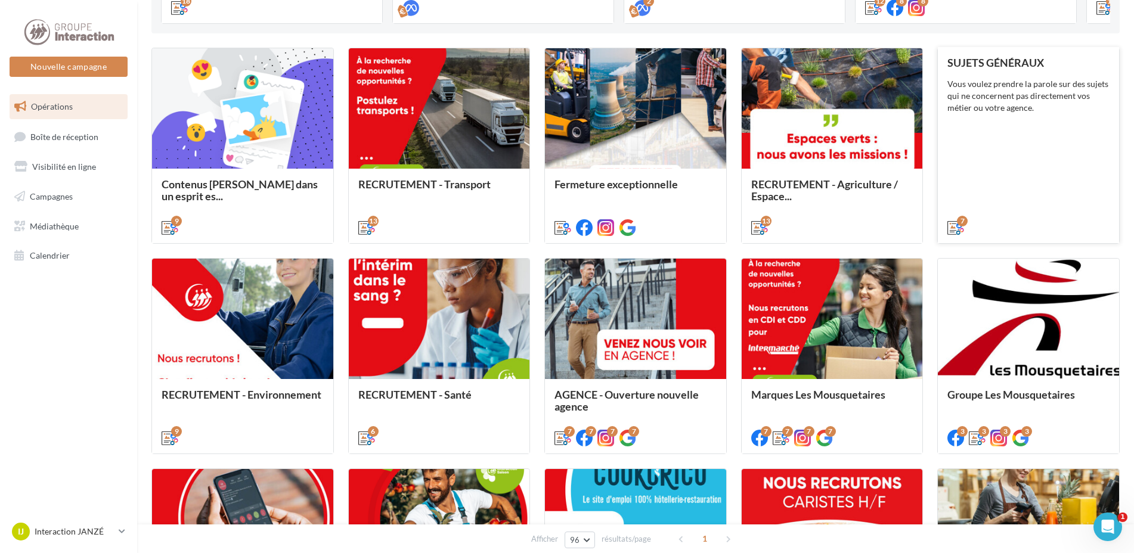 Image resolution: width=1134 pixels, height=553 pixels. I want to click on span: RECRUTEMENT - Agriculture / Espace..., so click(824, 190).